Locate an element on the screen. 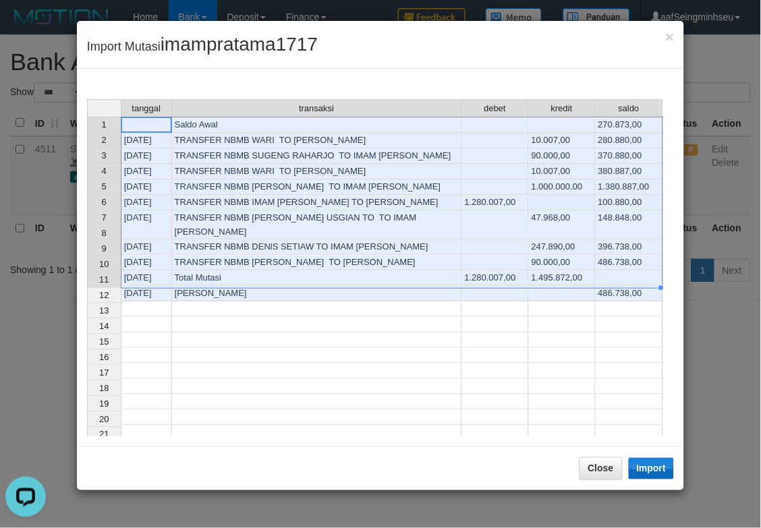 The image size is (761, 528). span: transaksi is located at coordinates (316, 109).